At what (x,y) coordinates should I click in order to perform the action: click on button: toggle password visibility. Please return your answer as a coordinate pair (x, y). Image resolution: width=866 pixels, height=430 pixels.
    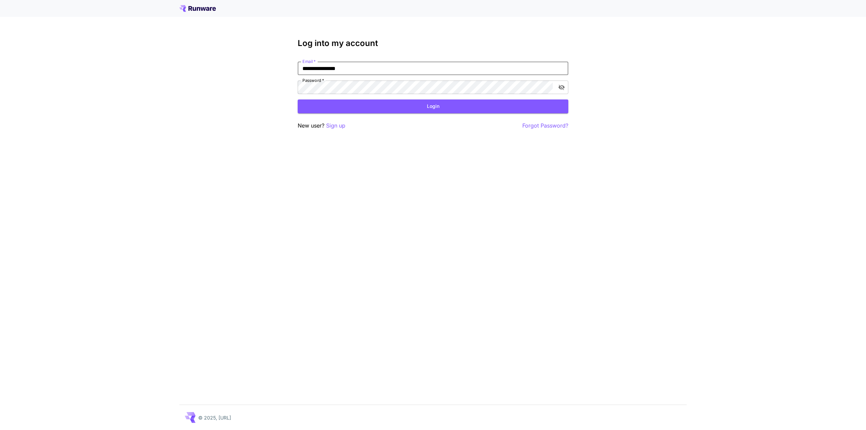
    Looking at the image, I should click on (562, 87).